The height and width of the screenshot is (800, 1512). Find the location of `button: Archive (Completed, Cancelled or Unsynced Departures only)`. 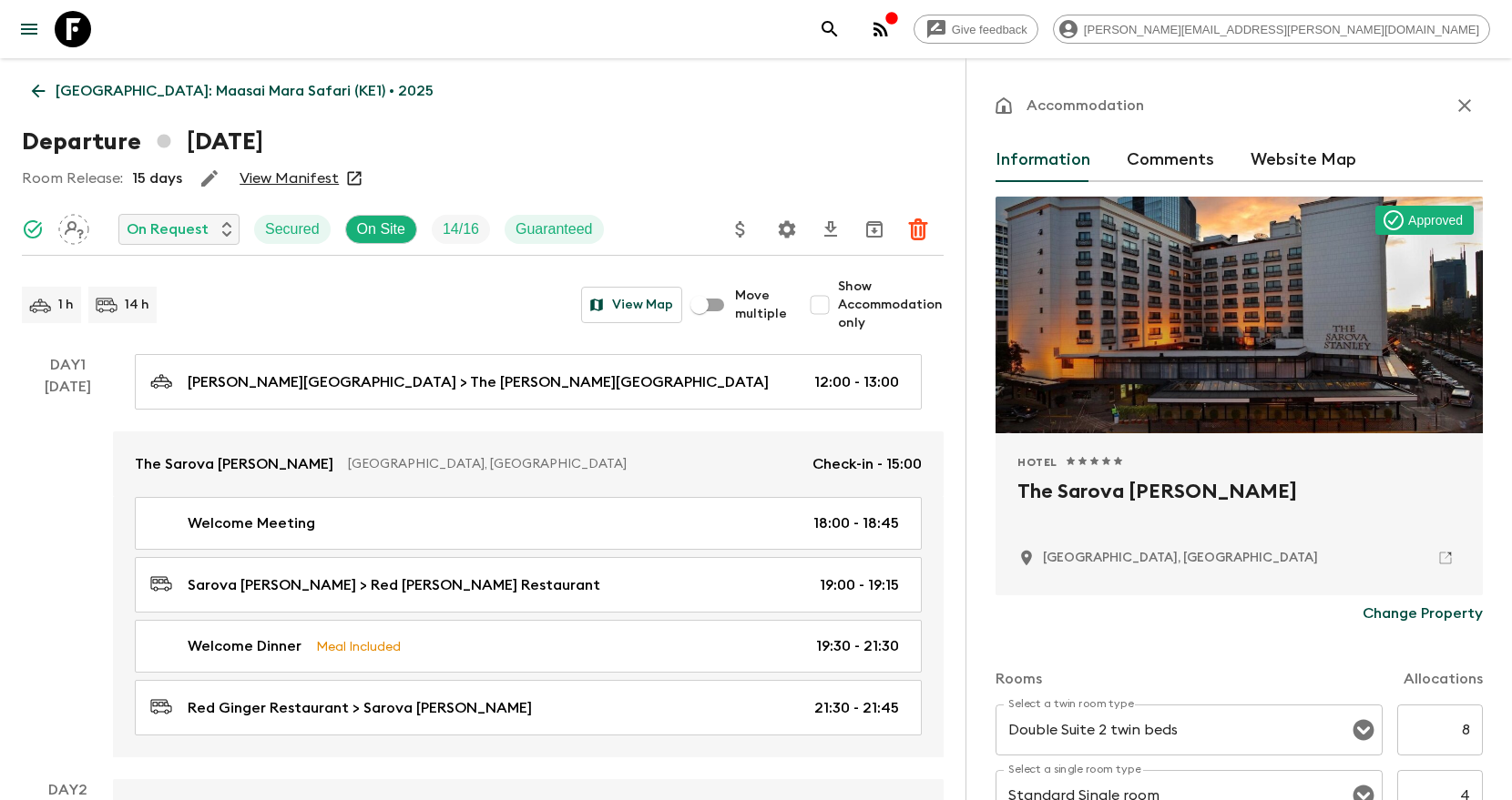

button: Archive (Completed, Cancelled or Unsynced Departures only) is located at coordinates (874, 230).